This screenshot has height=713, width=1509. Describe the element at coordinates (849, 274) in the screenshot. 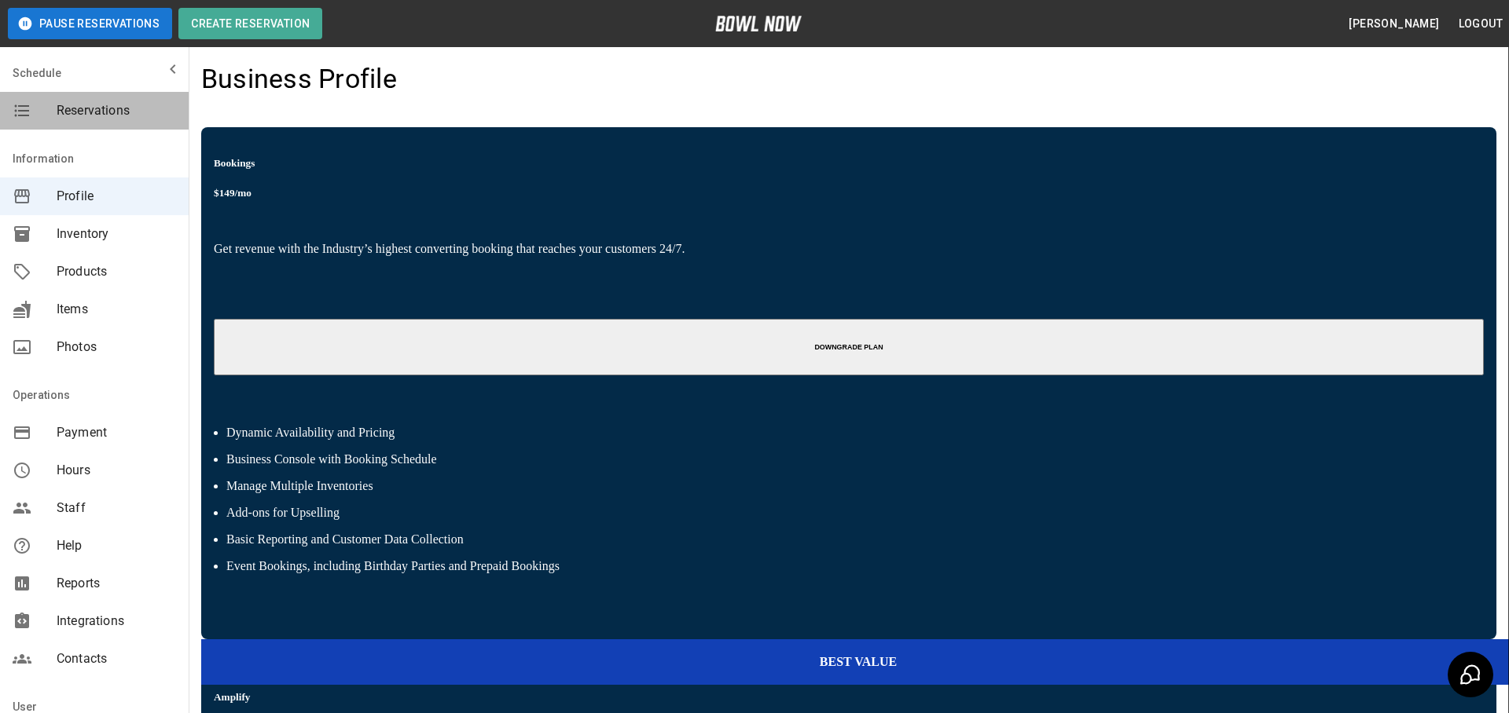

I see `p: Get revenue with the Industry’s highest converting booking that reaches your customers 24/7.` at that location.